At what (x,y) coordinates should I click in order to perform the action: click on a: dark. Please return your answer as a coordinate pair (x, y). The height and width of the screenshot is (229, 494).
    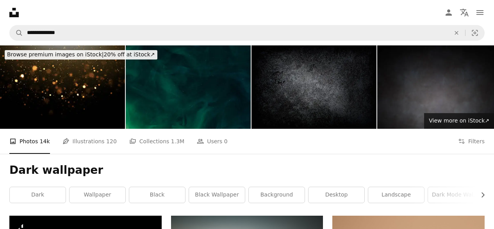
    Looking at the image, I should click on (38, 195).